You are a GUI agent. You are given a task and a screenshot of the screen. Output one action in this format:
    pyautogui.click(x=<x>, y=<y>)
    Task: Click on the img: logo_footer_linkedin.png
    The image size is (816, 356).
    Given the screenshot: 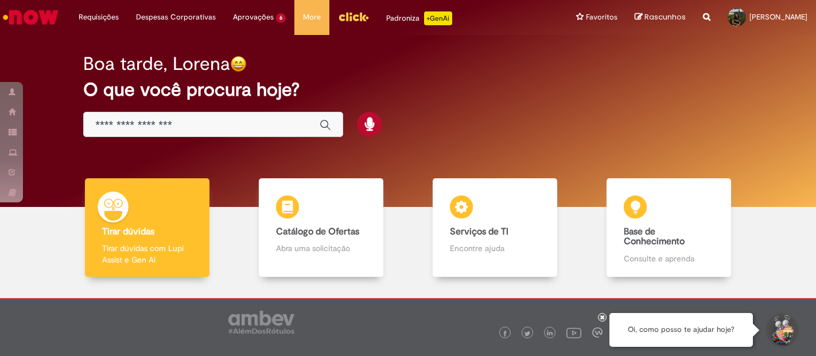 What is the action you would take?
    pyautogui.click(x=550, y=334)
    